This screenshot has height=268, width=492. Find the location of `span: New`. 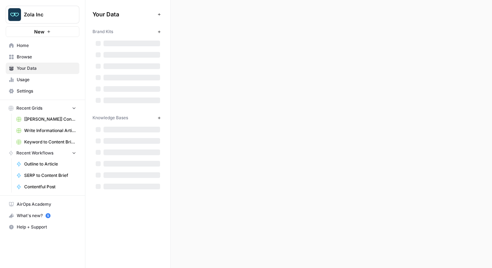

span: New is located at coordinates (39, 32).